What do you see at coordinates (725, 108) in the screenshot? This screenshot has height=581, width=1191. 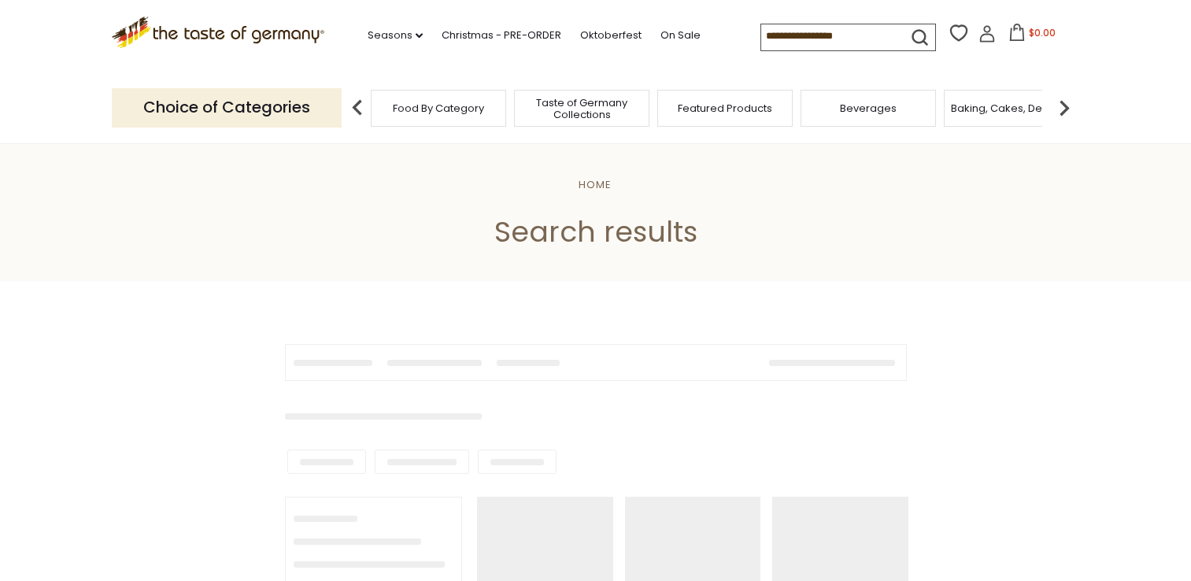 I see `a: Featured Products` at bounding box center [725, 108].